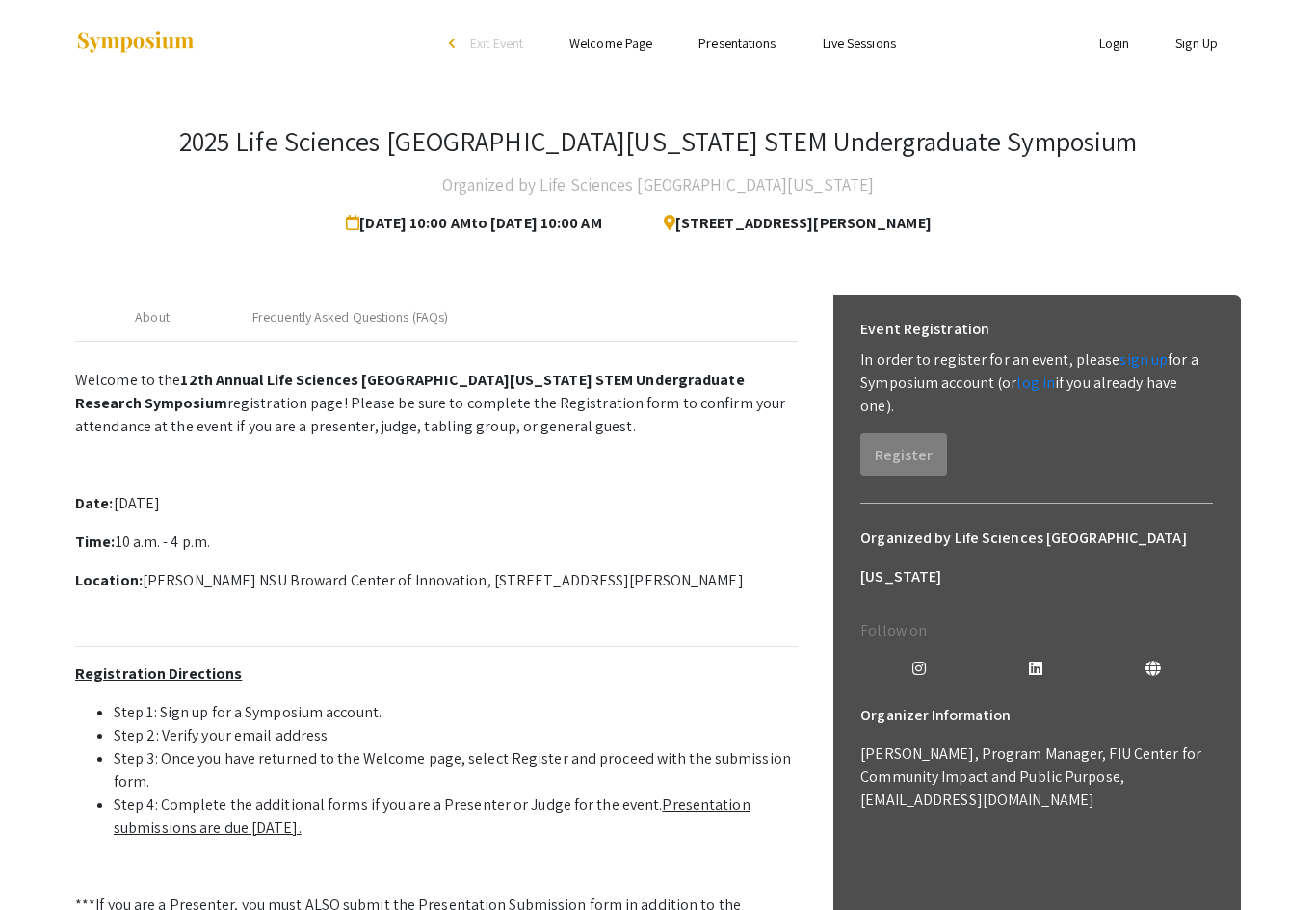 This screenshot has width=1316, height=910. I want to click on a: Sign Up, so click(1197, 44).